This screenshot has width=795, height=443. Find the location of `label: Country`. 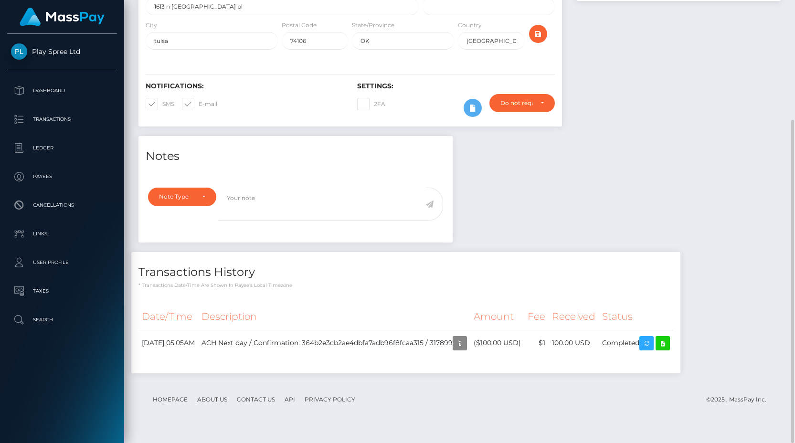

label: Country is located at coordinates (470, 25).